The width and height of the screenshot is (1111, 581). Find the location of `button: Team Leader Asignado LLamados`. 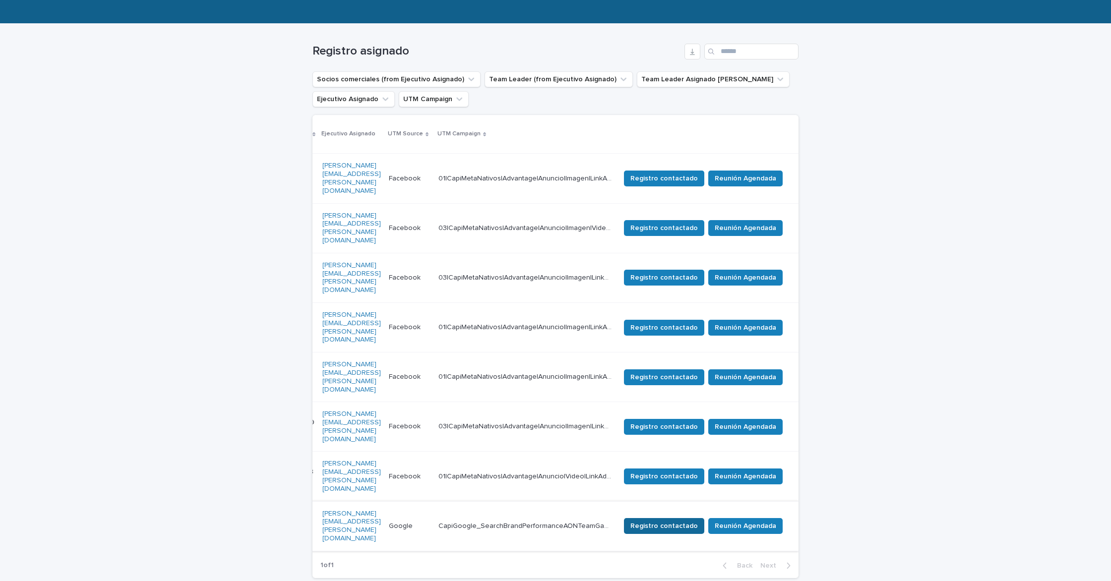

button: Team Leader Asignado LLamados is located at coordinates (713, 79).